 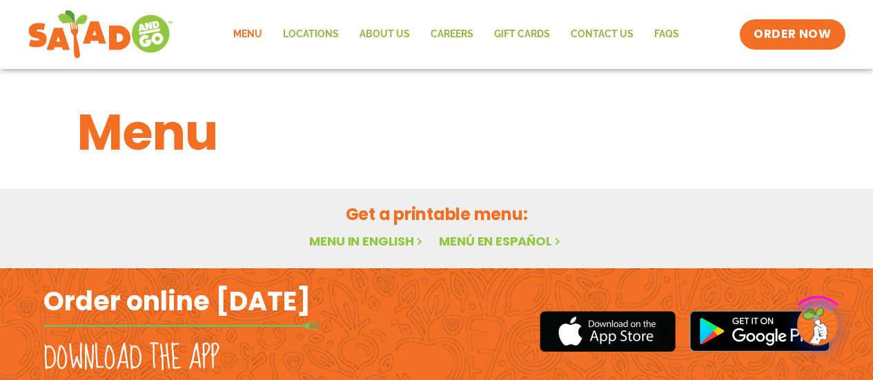 I want to click on img: fork, so click(x=182, y=326).